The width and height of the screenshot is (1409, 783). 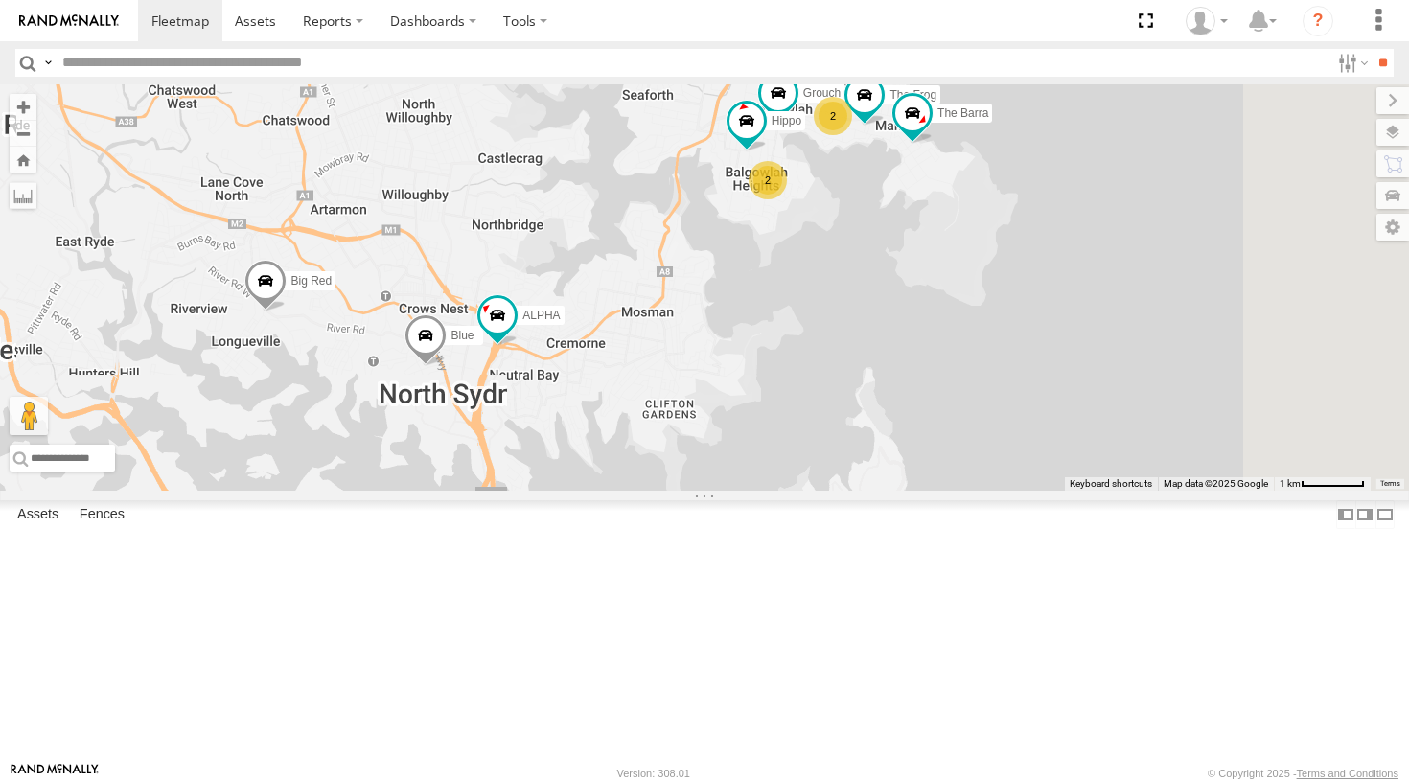 I want to click on span: Grouch, so click(x=822, y=93).